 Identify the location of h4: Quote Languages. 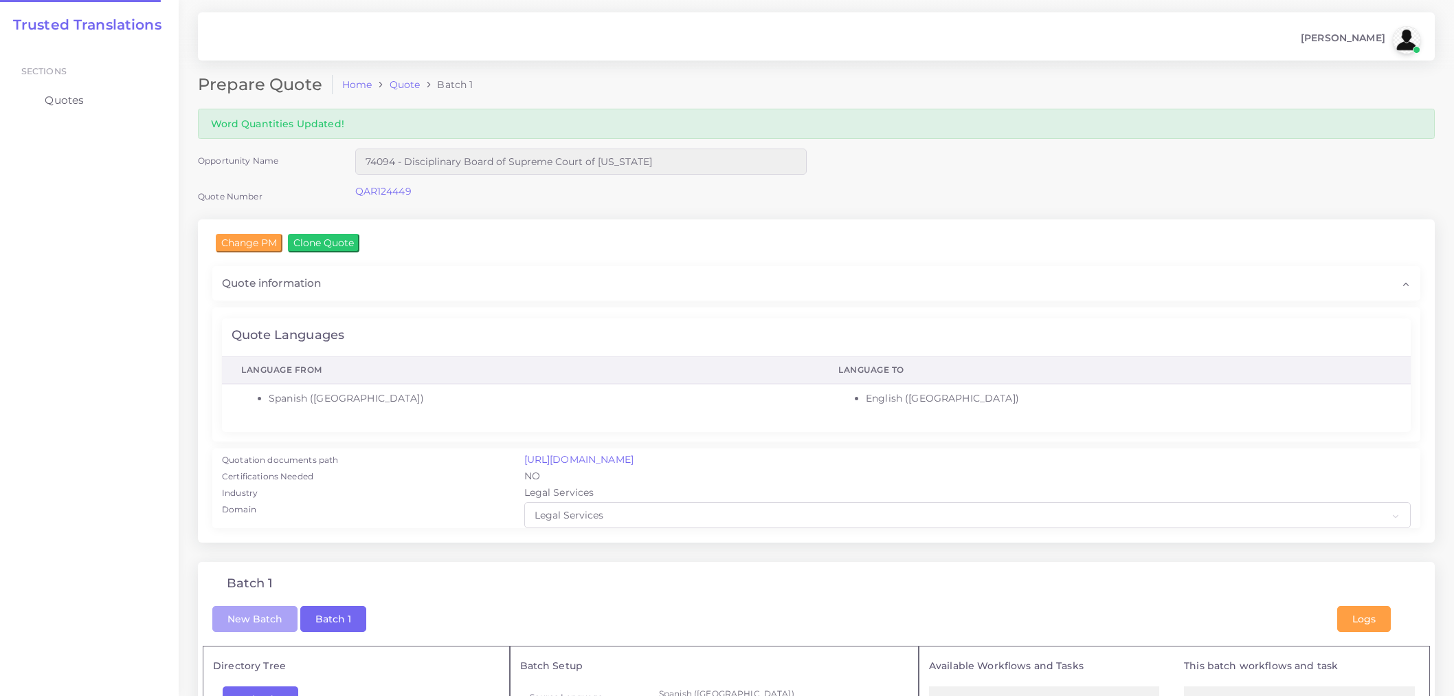
(288, 335).